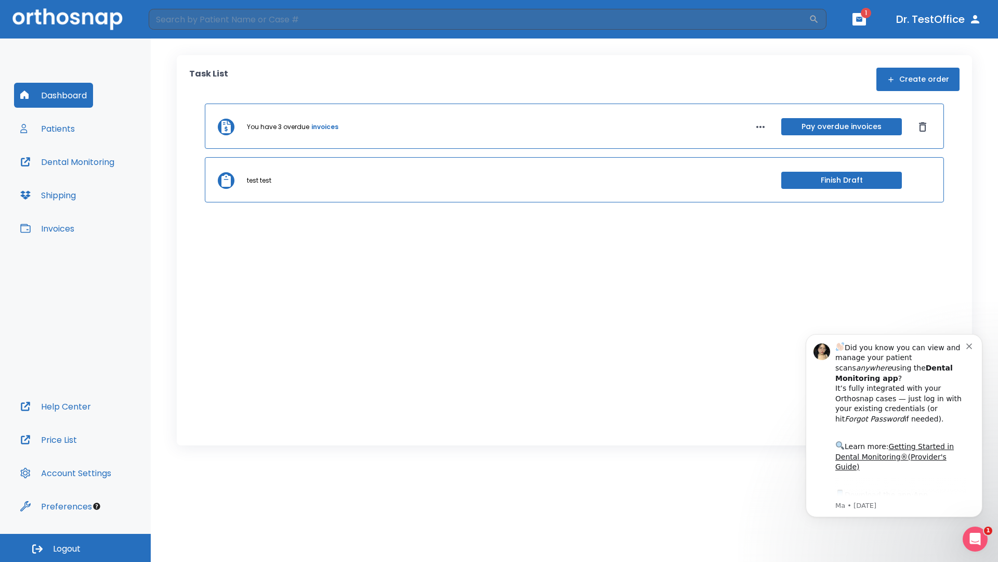 This screenshot has width=998, height=562. What do you see at coordinates (180, 27) in the screenshot?
I see `button: Dismiss notification` at bounding box center [180, 27].